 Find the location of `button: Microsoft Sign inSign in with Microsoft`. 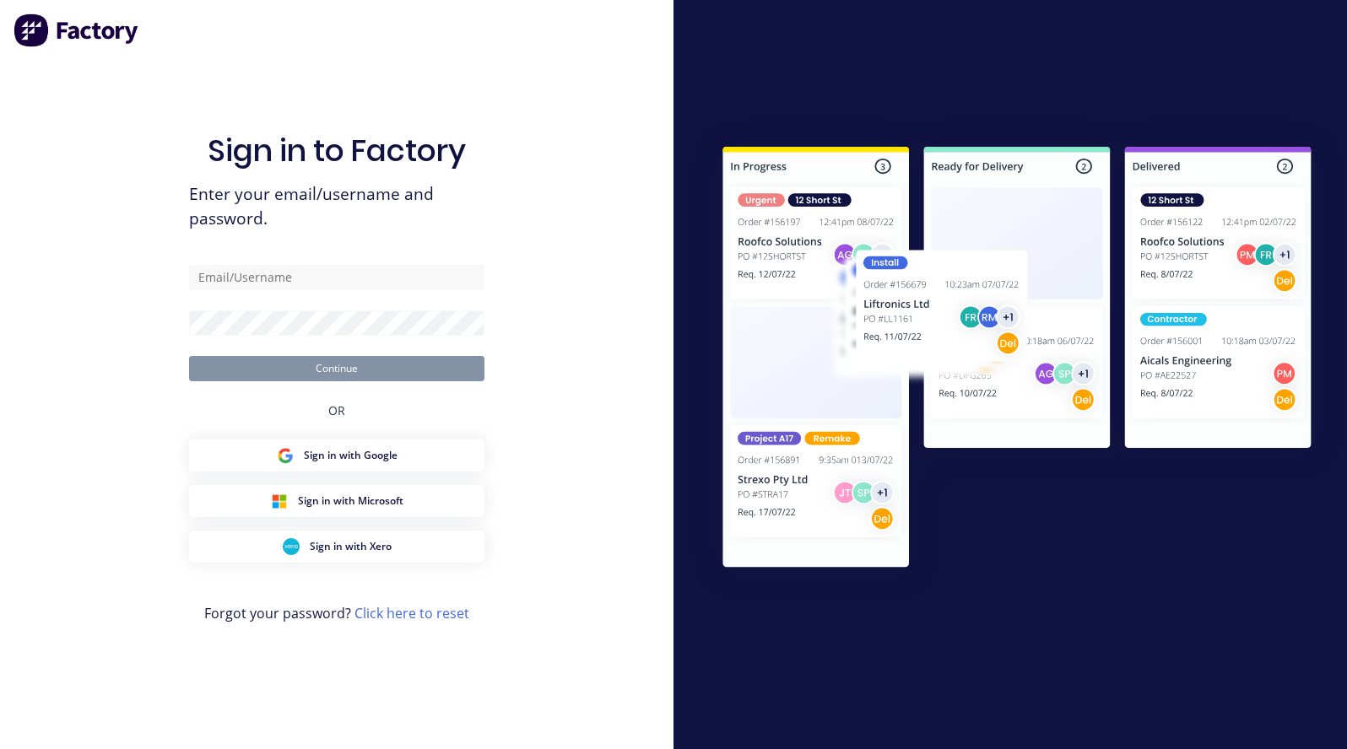

button: Microsoft Sign inSign in with Microsoft is located at coordinates (337, 501).